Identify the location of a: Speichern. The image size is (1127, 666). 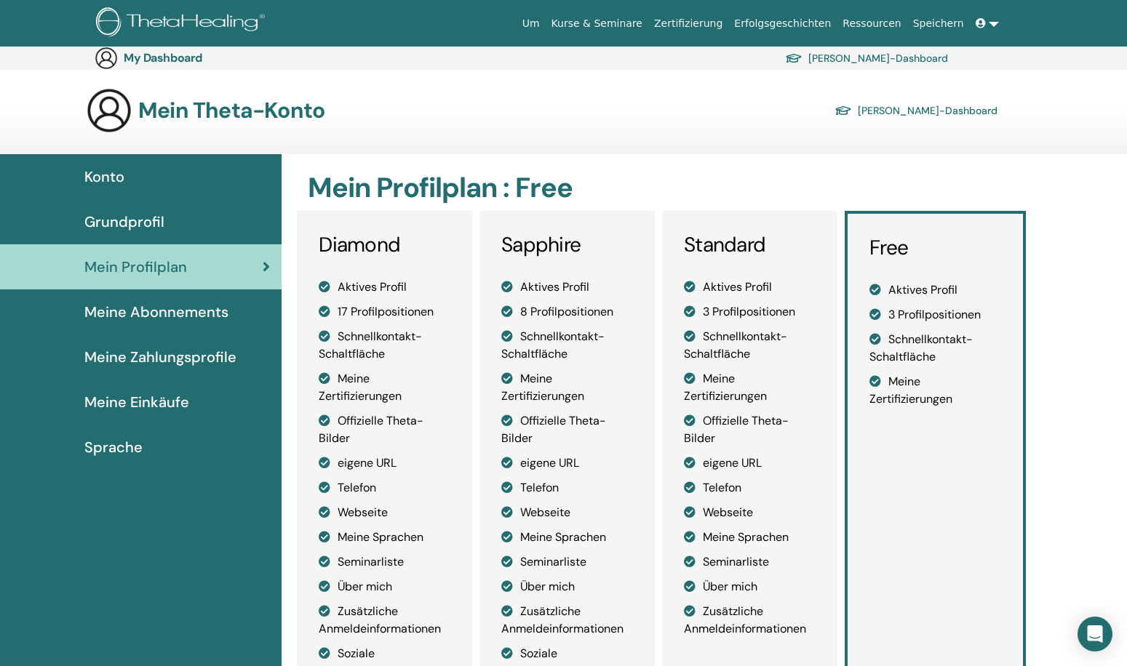
(939, 23).